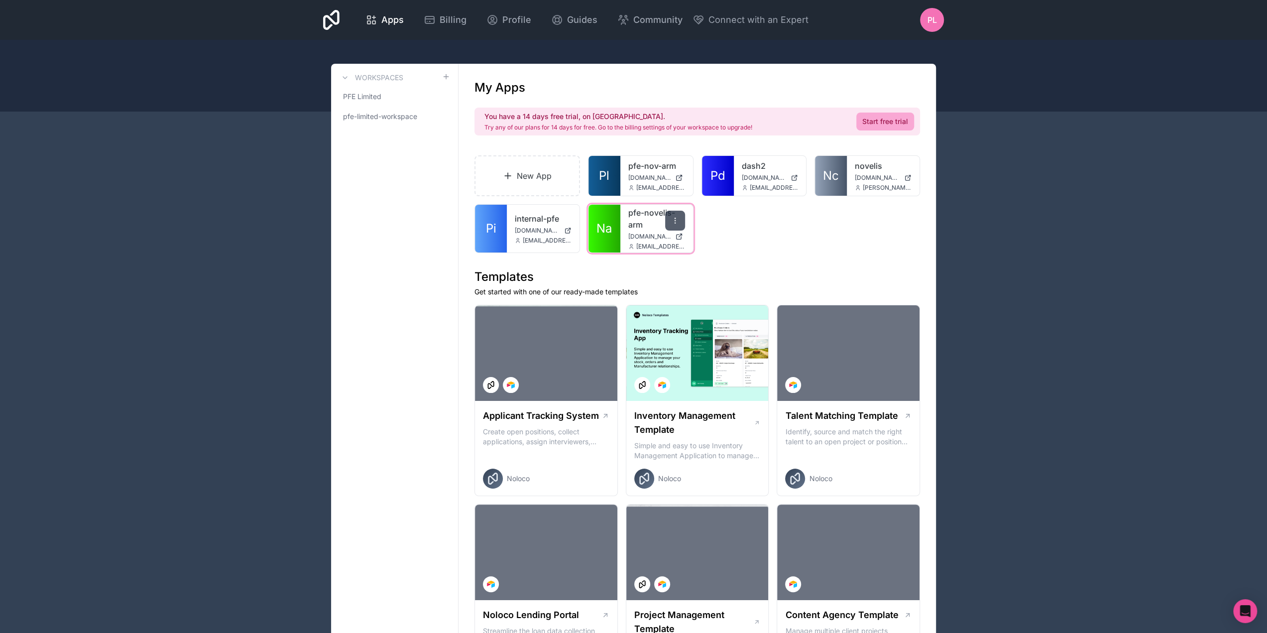  Describe the element at coordinates (657, 219) in the screenshot. I see `a: pfe-novelis-arm` at that location.